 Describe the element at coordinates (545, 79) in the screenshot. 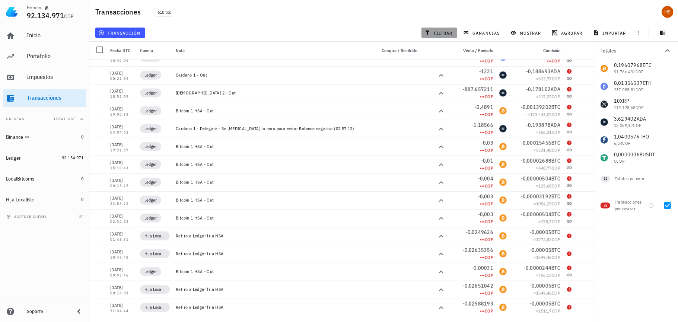

I see `span: 622,77` at that location.